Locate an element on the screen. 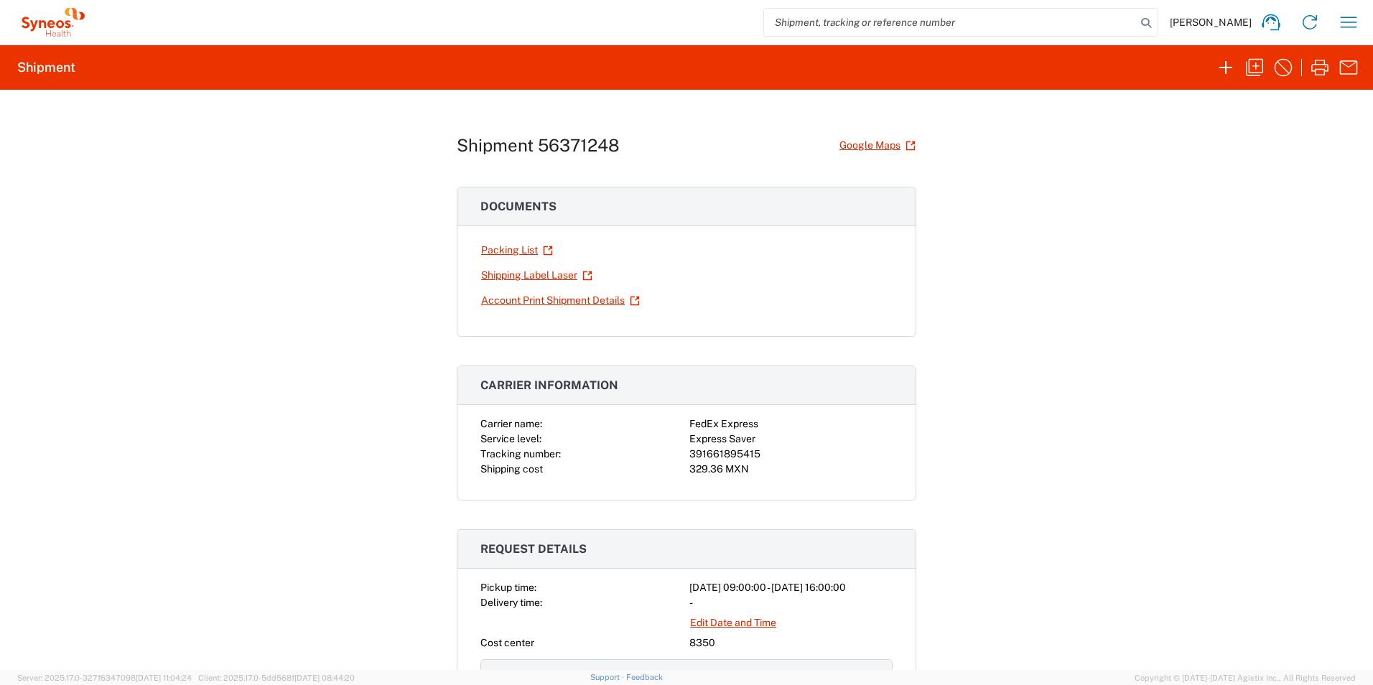  span: Carrier name: is located at coordinates (511, 424).